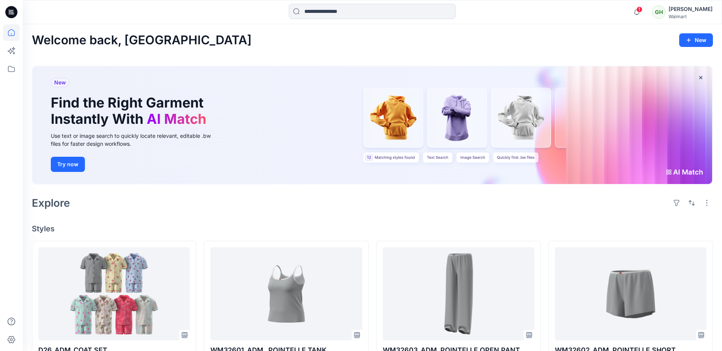 The width and height of the screenshot is (722, 351). What do you see at coordinates (51, 203) in the screenshot?
I see `h2: Explore` at bounding box center [51, 203].